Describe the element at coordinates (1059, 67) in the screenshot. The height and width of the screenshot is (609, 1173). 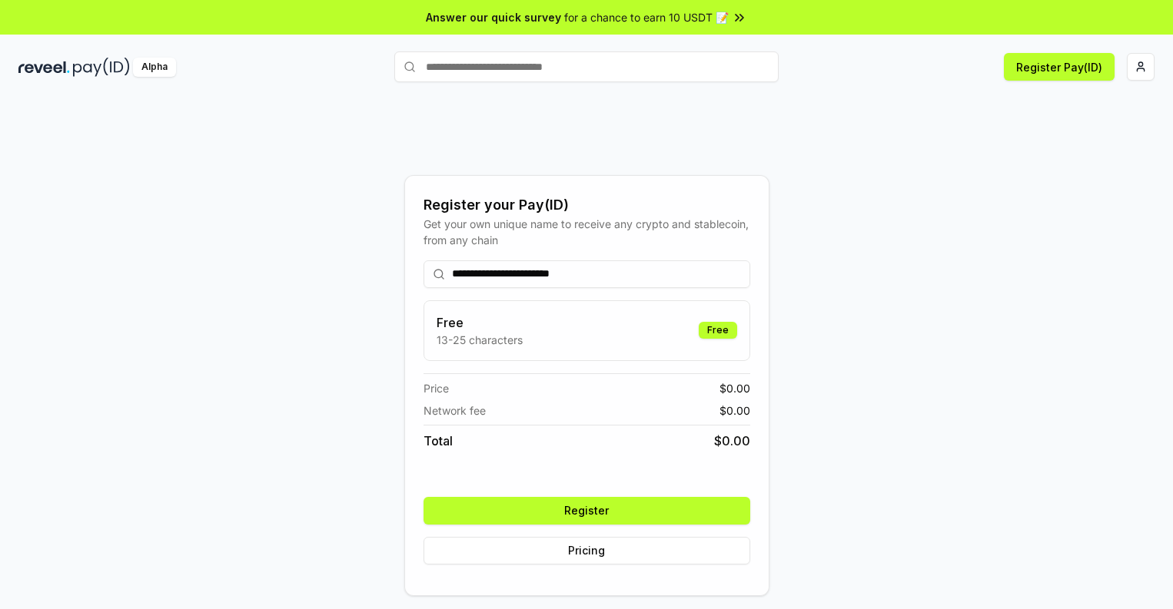
I see `button: Register Pay(ID)` at that location.